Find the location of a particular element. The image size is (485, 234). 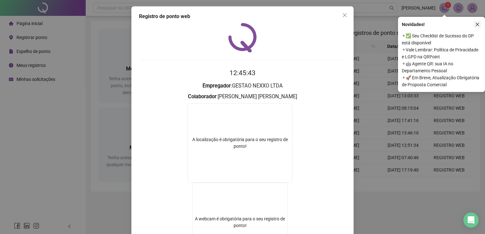

span: Novidades ! is located at coordinates (413, 24).